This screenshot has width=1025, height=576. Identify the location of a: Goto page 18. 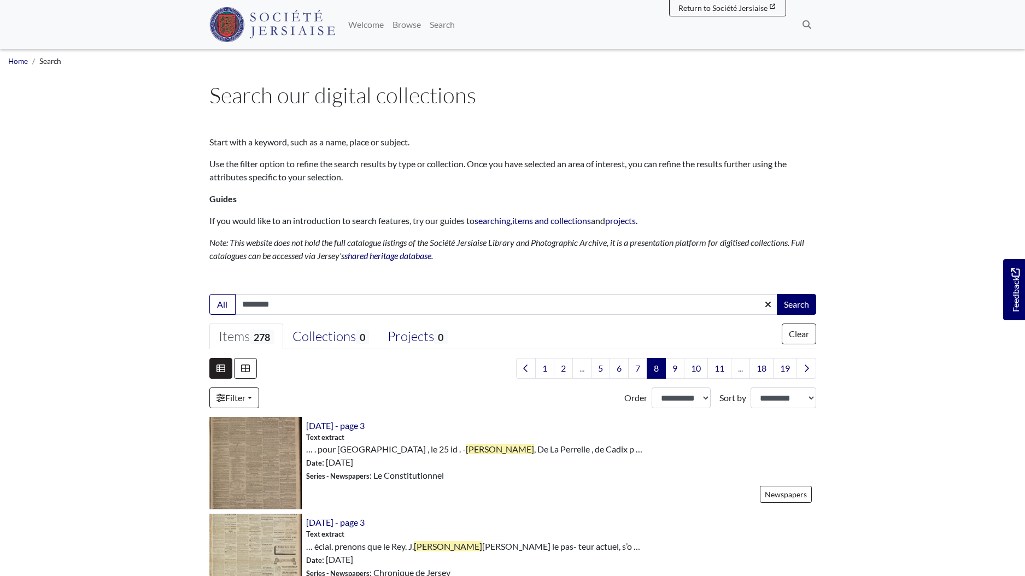
(762, 369).